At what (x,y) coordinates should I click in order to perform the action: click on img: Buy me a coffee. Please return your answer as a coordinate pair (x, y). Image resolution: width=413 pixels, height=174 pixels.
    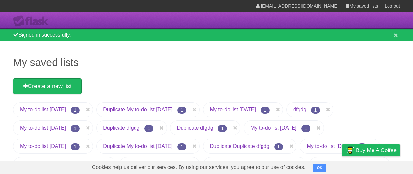
    Looking at the image, I should click on (349, 150).